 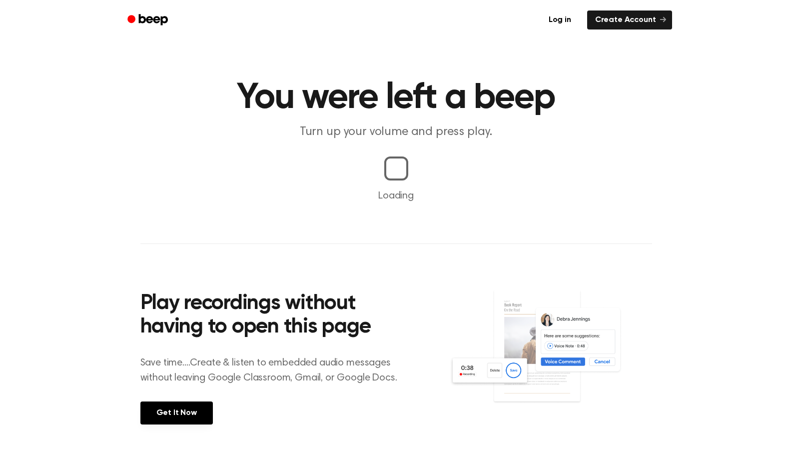 What do you see at coordinates (550, 356) in the screenshot?
I see `img: Voice Comments on Docs and Recording Widget` at bounding box center [550, 356].